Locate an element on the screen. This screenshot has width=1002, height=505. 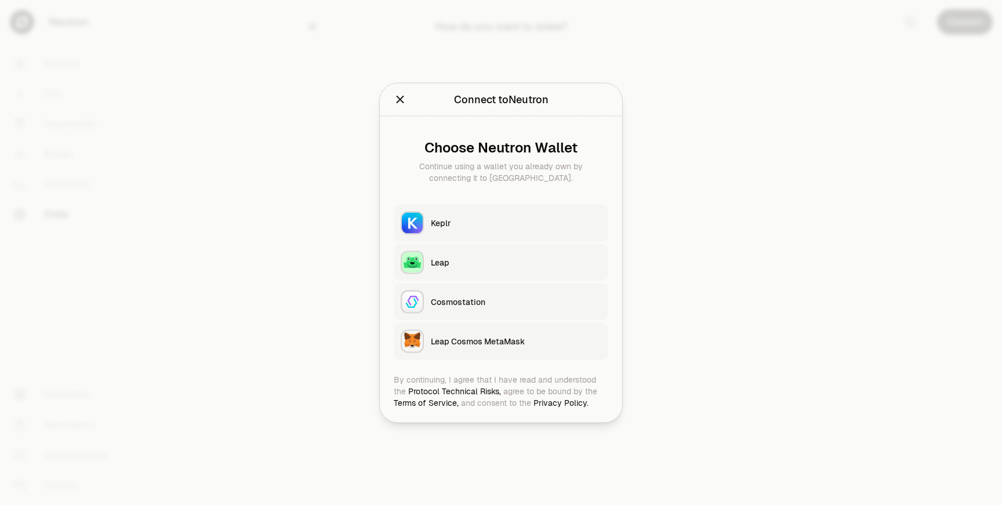
img: Leap Cosmos MetaMask is located at coordinates (412, 341).